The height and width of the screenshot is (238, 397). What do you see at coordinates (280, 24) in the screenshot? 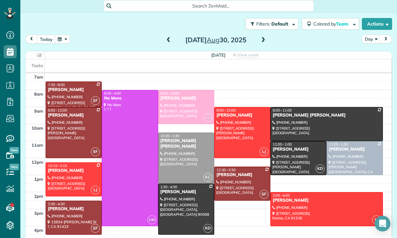
I see `span: Default` at bounding box center [280, 24].